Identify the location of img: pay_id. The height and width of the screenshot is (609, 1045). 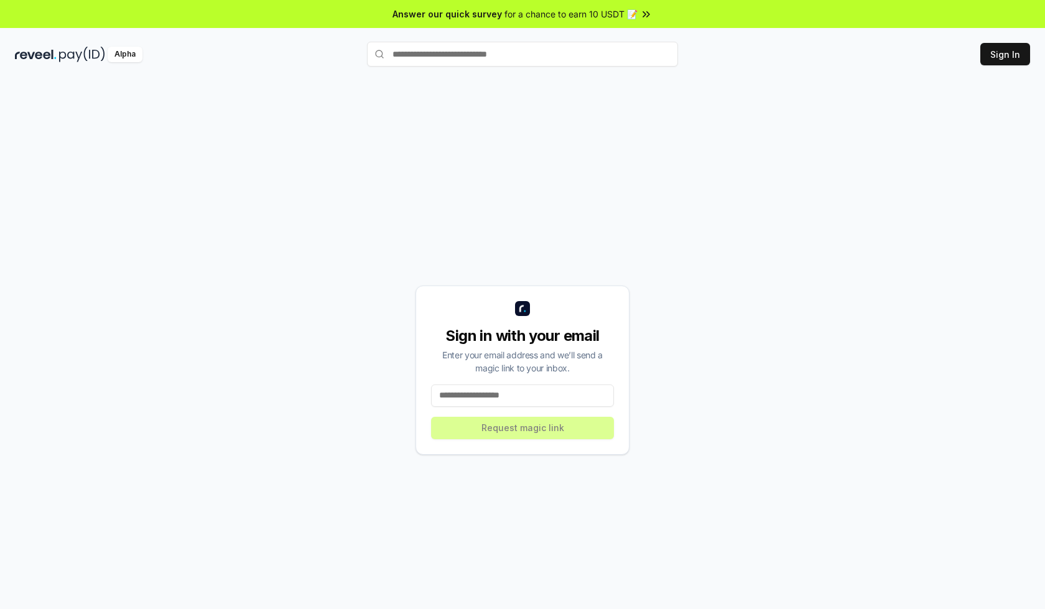
(82, 54).